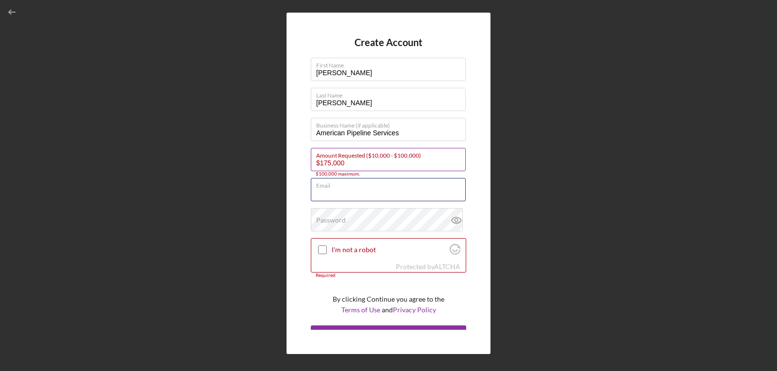 This screenshot has width=777, height=371. Describe the element at coordinates (391, 124) in the screenshot. I see `label: Business Name (if applicable)` at that location.